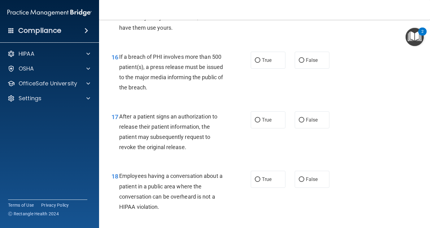 The image size is (430, 228). Describe the element at coordinates (40, 31) in the screenshot. I see `h4: Compliance` at that location.